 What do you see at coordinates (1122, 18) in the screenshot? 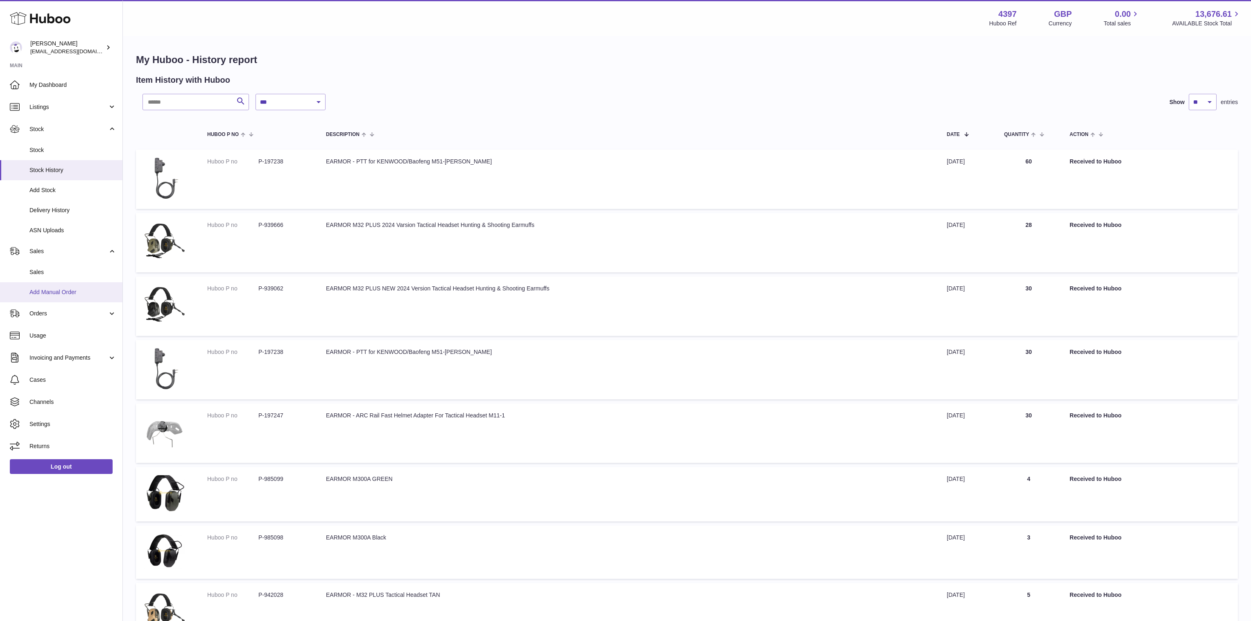
I see `a: 0.00 Total sales` at bounding box center [1122, 18].